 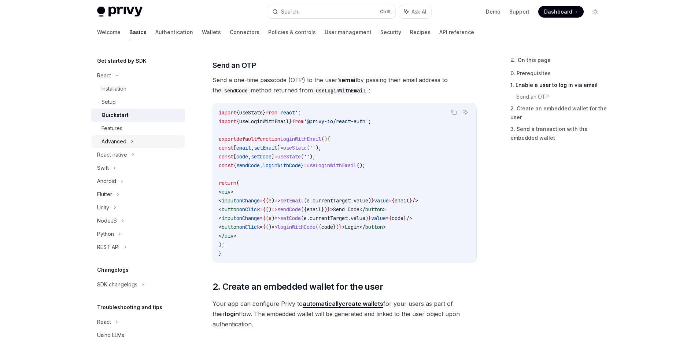 I want to click on div: SDK changelogs, so click(x=117, y=284).